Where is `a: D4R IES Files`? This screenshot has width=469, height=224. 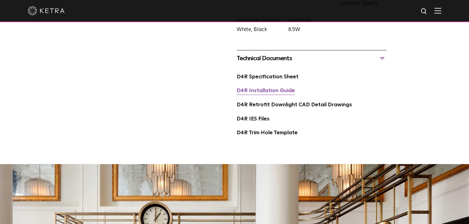 a: D4R IES Files is located at coordinates (253, 119).